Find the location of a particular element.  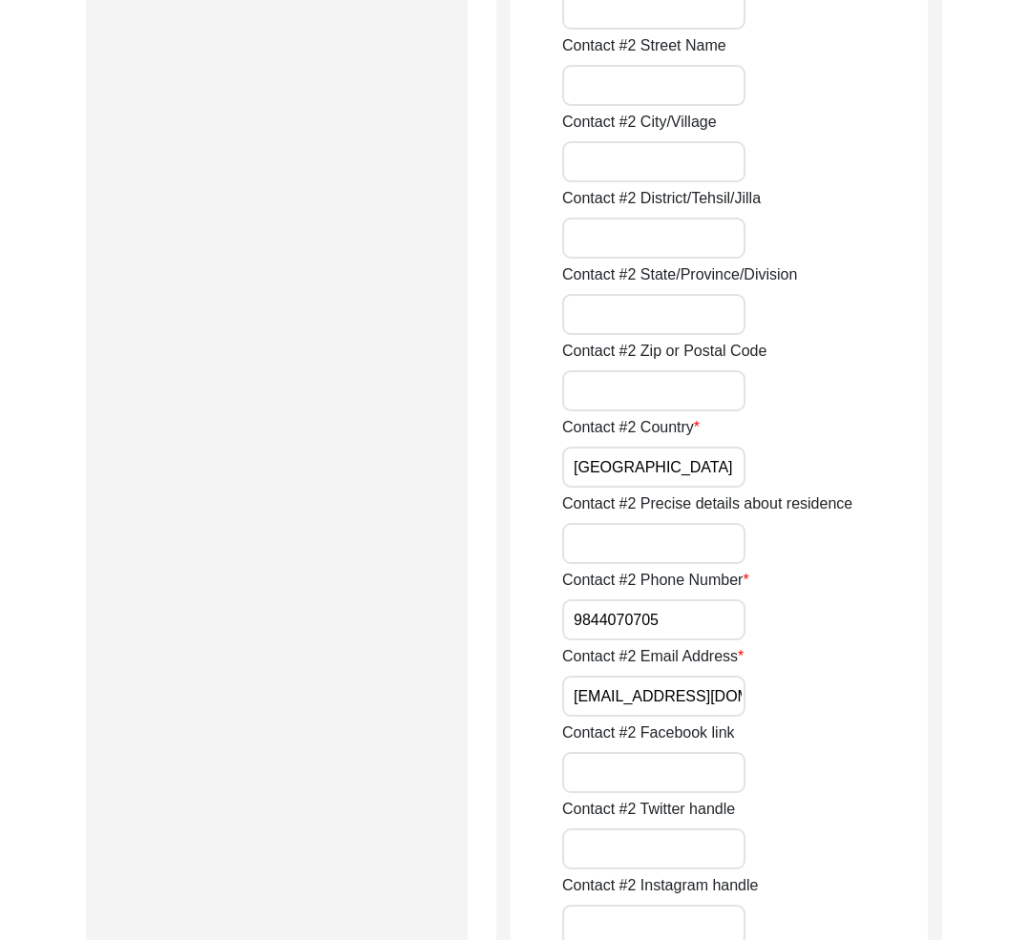

label: Contact #2 City/Village is located at coordinates (639, 122).